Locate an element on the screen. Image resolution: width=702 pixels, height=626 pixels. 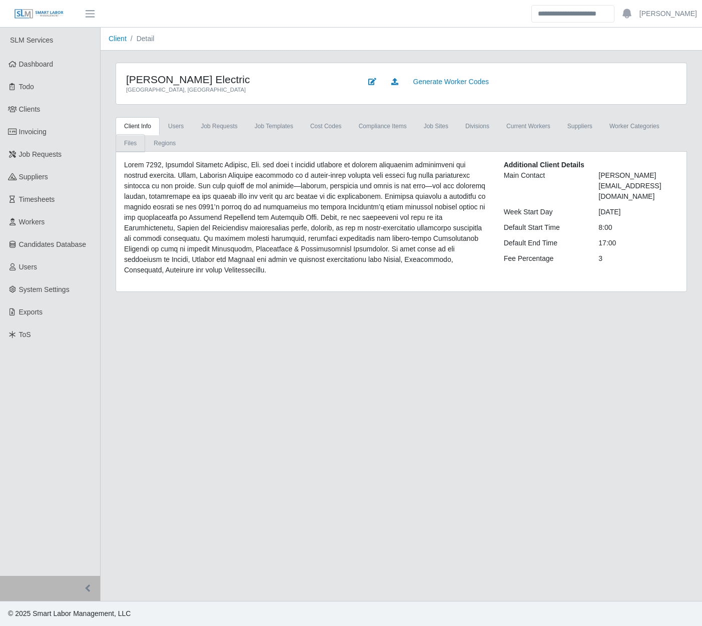
span: Clients is located at coordinates (30, 109).